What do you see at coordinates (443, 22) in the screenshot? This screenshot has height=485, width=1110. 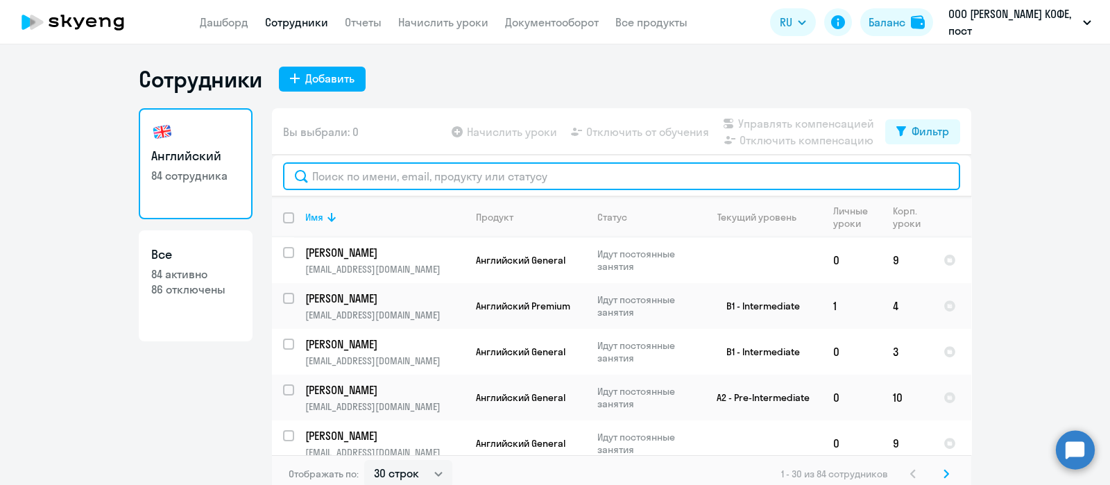 I see `a: Начислить уроки` at bounding box center [443, 22].